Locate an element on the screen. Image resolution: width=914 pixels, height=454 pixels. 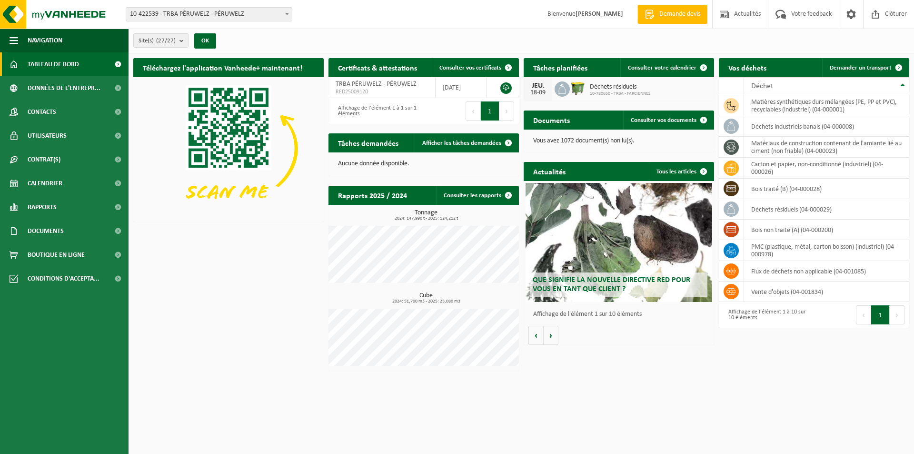
a: Consulter vos documents is located at coordinates (668, 120).